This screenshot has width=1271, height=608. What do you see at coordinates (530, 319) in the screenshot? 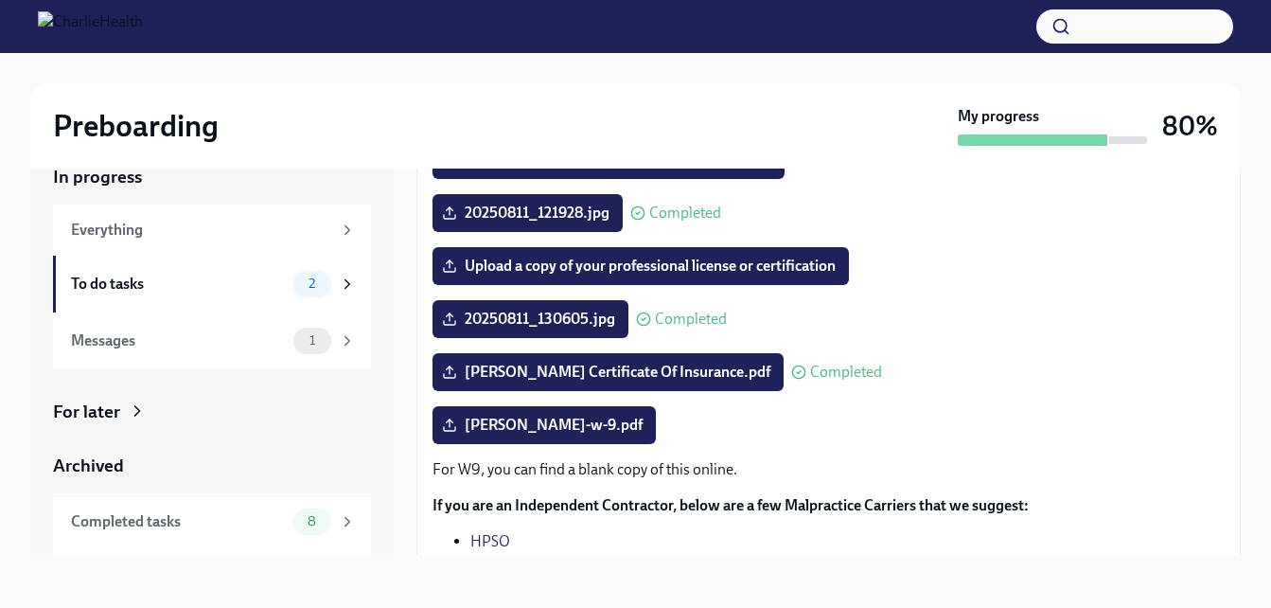
I see `label: 20250811_130605.jpg` at bounding box center [530, 319].